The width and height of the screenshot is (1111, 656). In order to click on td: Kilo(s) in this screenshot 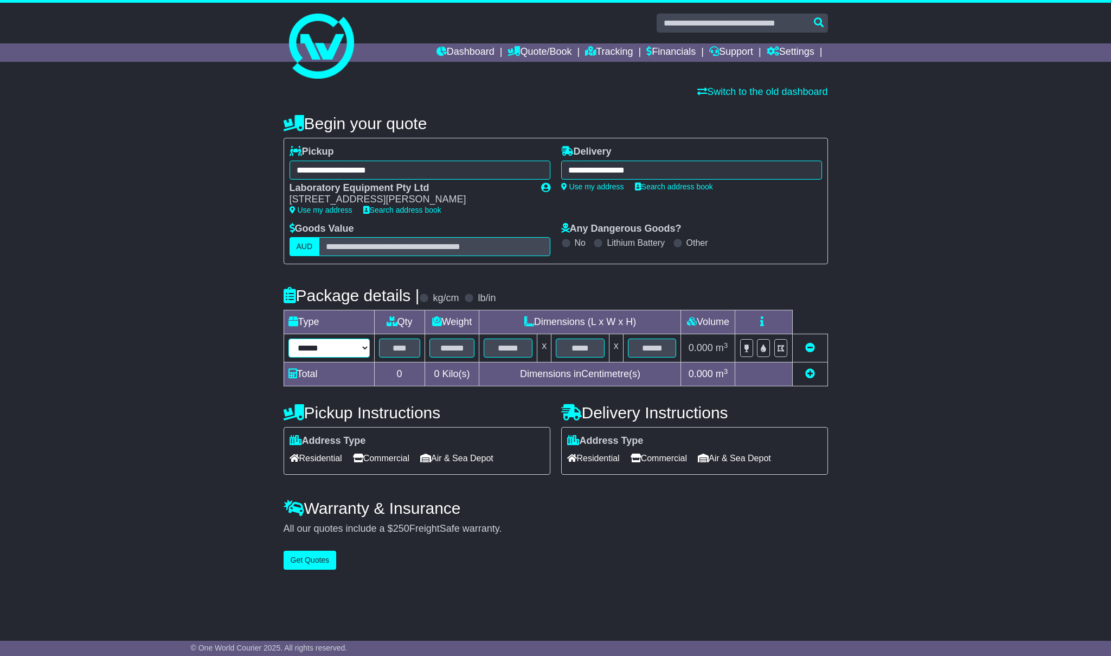, I will do `click(452, 374)`.